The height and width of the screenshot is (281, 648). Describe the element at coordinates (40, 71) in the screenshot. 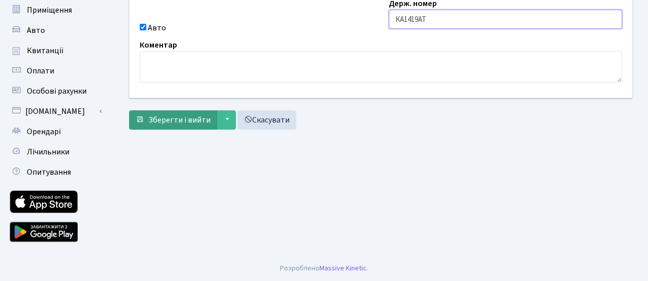

I see `span: Оплати` at that location.